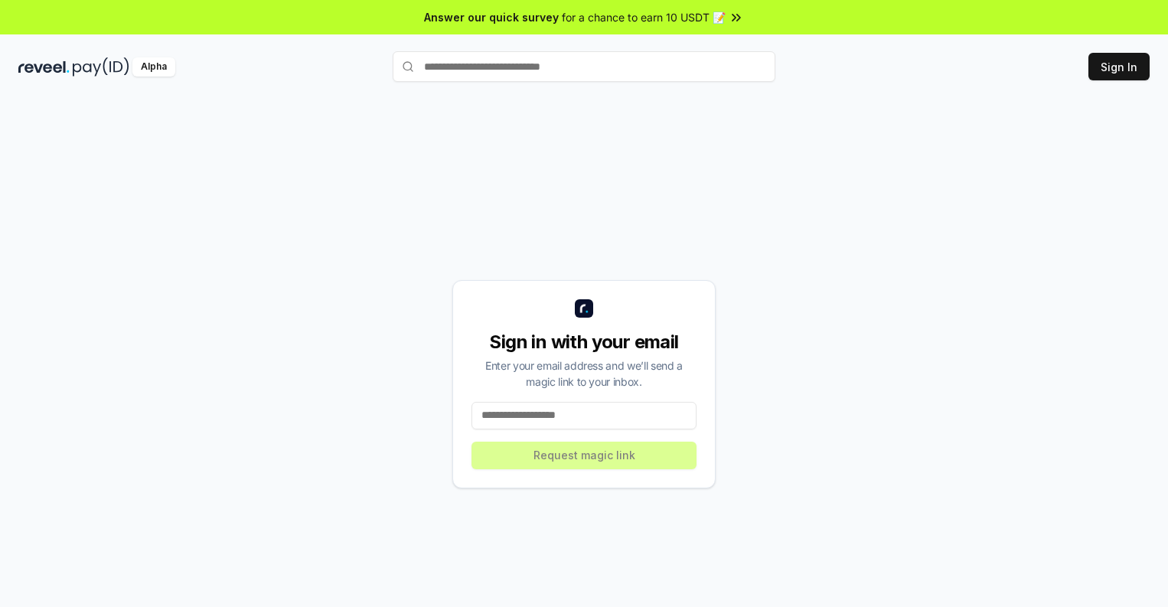 Image resolution: width=1168 pixels, height=607 pixels. I want to click on img: reveel_dark, so click(44, 67).